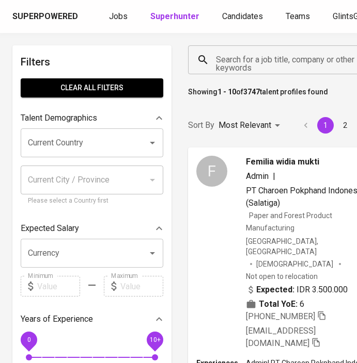  What do you see at coordinates (296, 290) in the screenshot?
I see `div: IDR 3.500.000` at bounding box center [296, 290].